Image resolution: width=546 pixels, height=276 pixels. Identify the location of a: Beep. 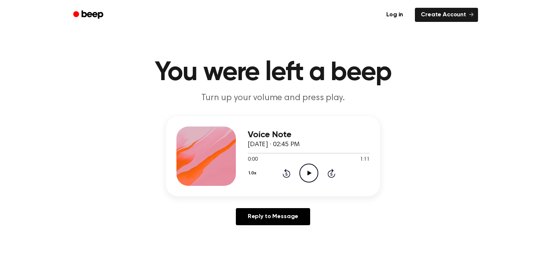
(89, 15).